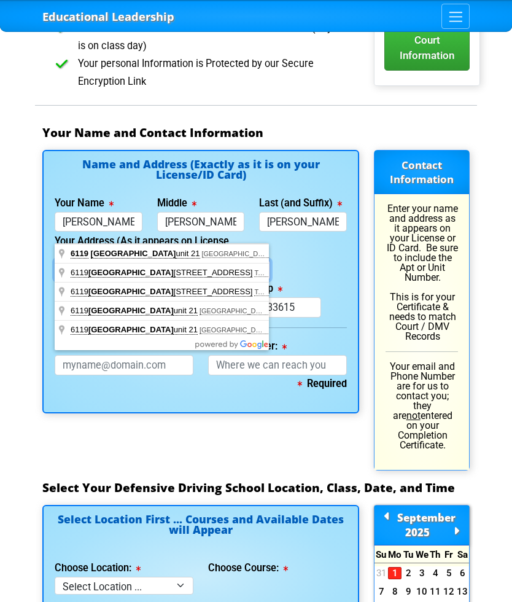 This screenshot has width=512, height=602. What do you see at coordinates (98, 222) in the screenshot?
I see `input: First Name` at bounding box center [98, 222].